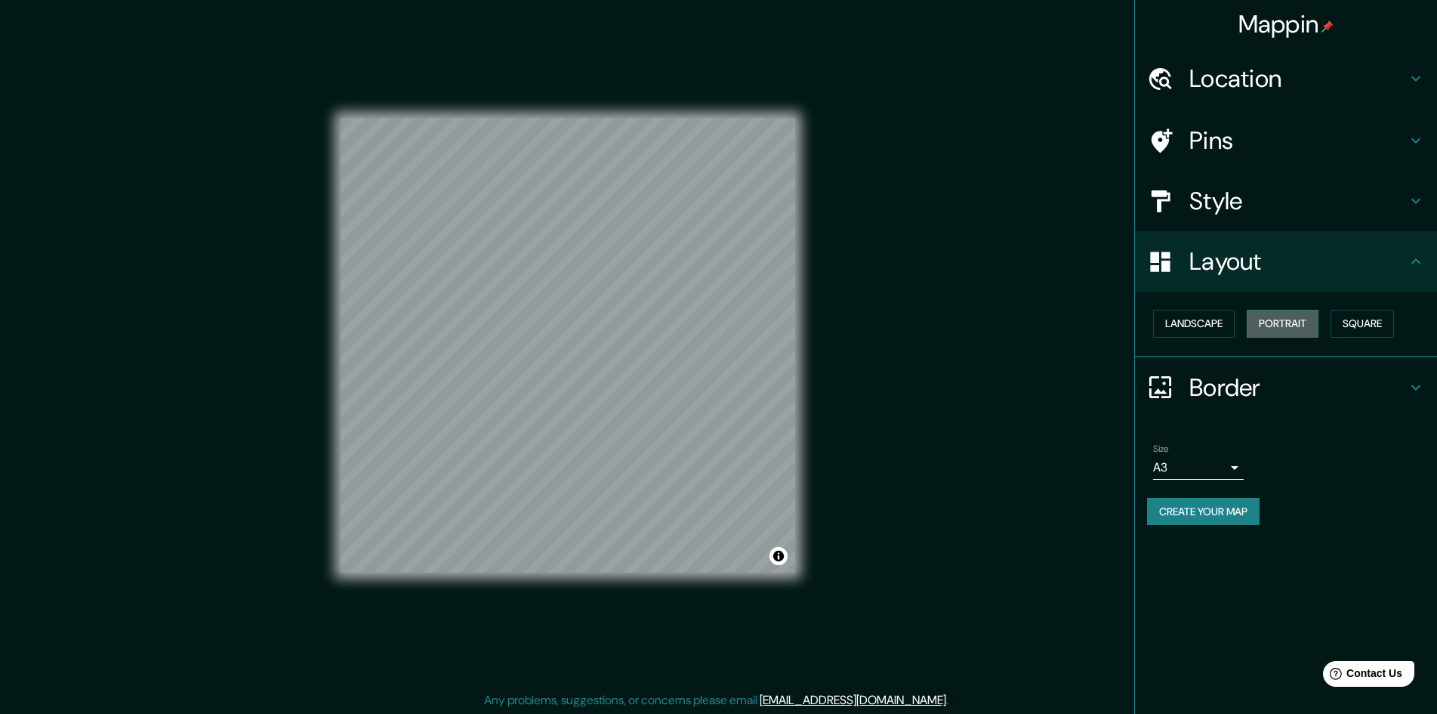 Image resolution: width=1437 pixels, height=714 pixels. I want to click on h4: Mappin, so click(1286, 24).